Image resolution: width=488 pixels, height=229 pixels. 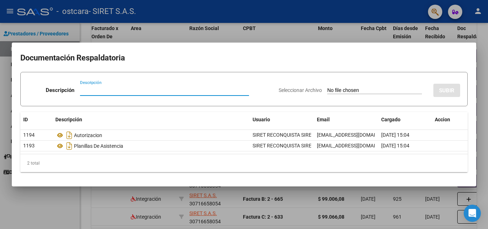 What do you see at coordinates (151, 135) in the screenshot?
I see `div: Autorizacion` at bounding box center [151, 135].